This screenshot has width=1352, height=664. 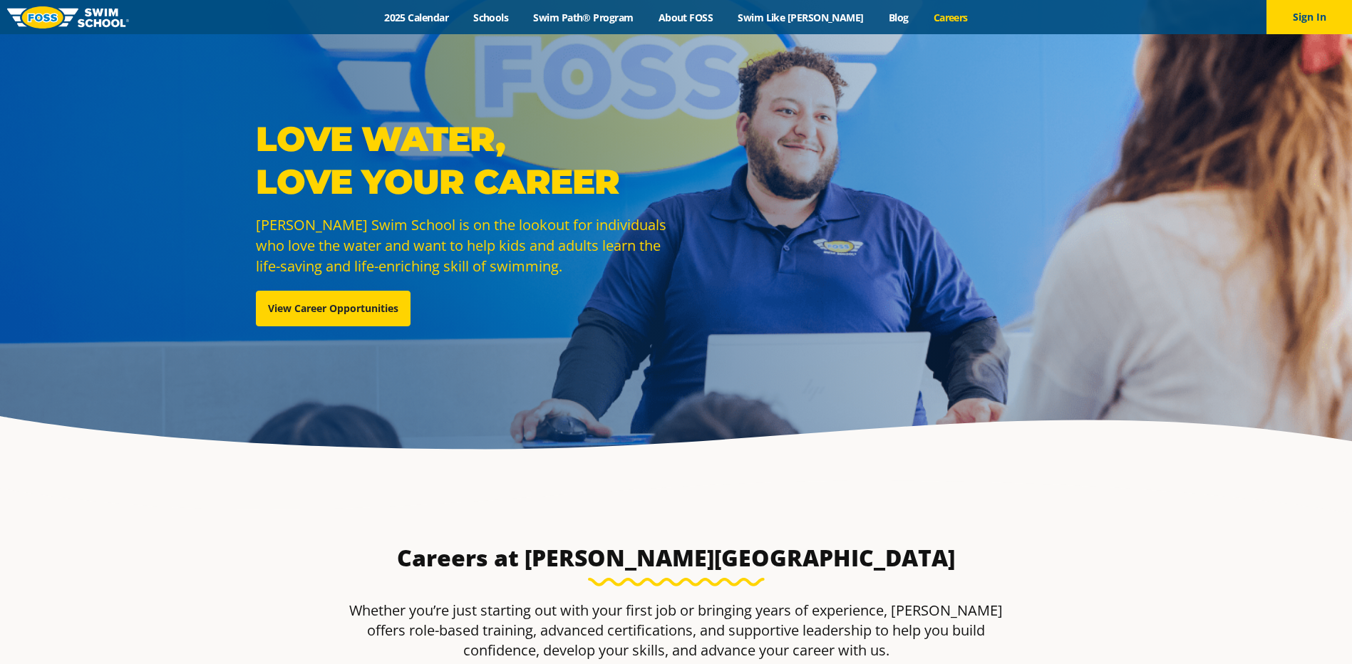 I want to click on a: Schools, so click(x=491, y=17).